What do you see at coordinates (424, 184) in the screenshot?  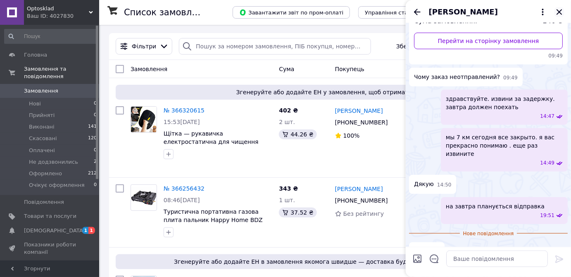 I see `span: Дякую` at bounding box center [424, 184].